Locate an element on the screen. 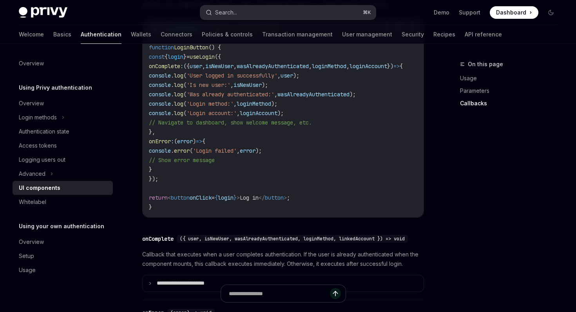  span: useLogin is located at coordinates (202, 57).